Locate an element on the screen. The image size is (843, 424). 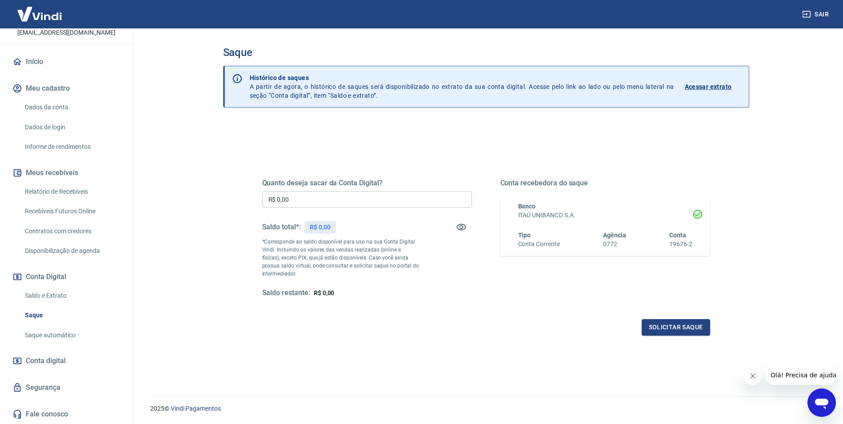
button: Meu cadastro is located at coordinates (66, 88).